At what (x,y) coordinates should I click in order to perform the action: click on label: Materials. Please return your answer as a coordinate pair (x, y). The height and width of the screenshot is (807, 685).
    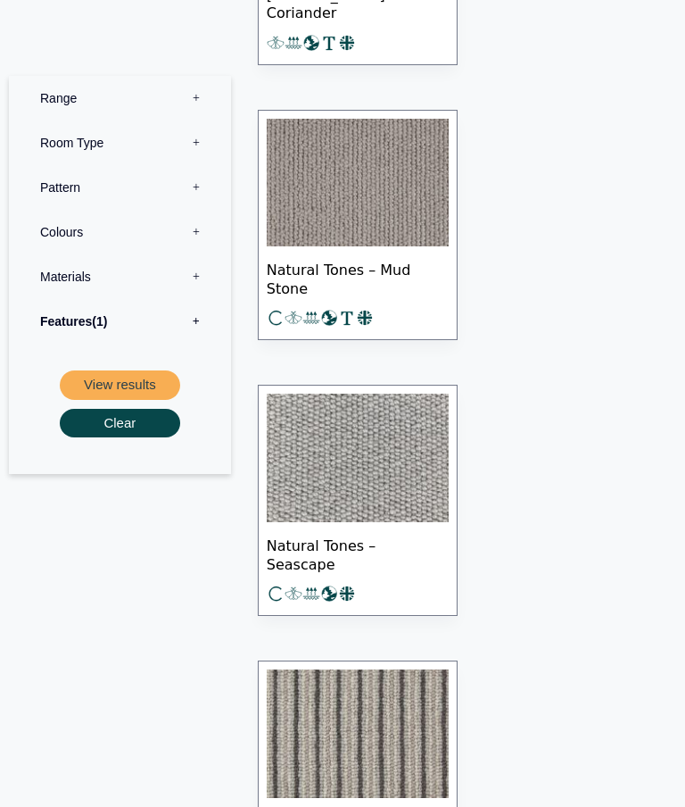
    Looking at the image, I should click on (120, 277).